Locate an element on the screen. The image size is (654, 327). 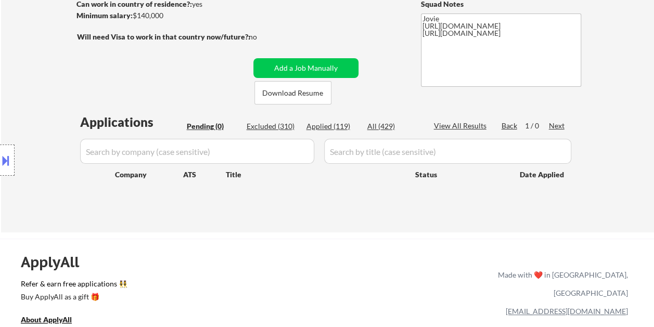
div: $140,000 is located at coordinates (163, 16).